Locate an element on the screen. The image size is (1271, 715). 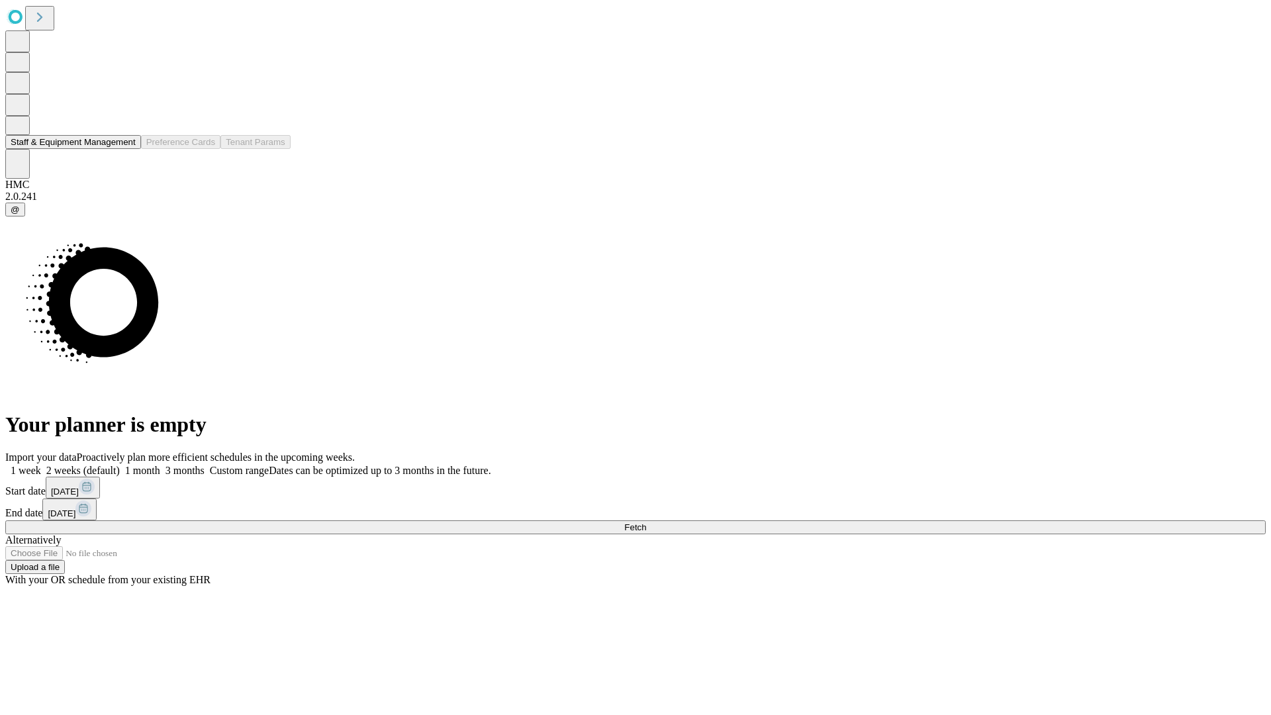
span: 3 months is located at coordinates (185, 470).